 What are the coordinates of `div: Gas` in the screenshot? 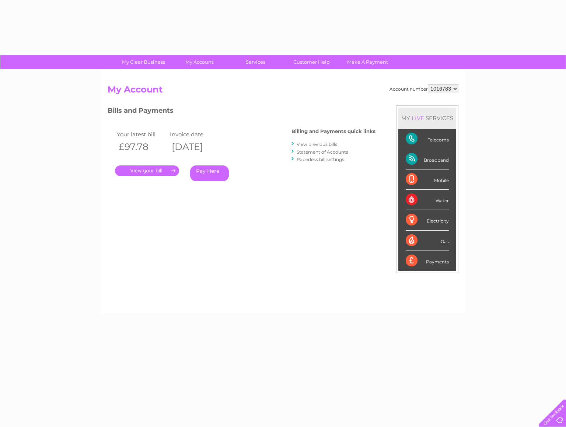 It's located at (427, 241).